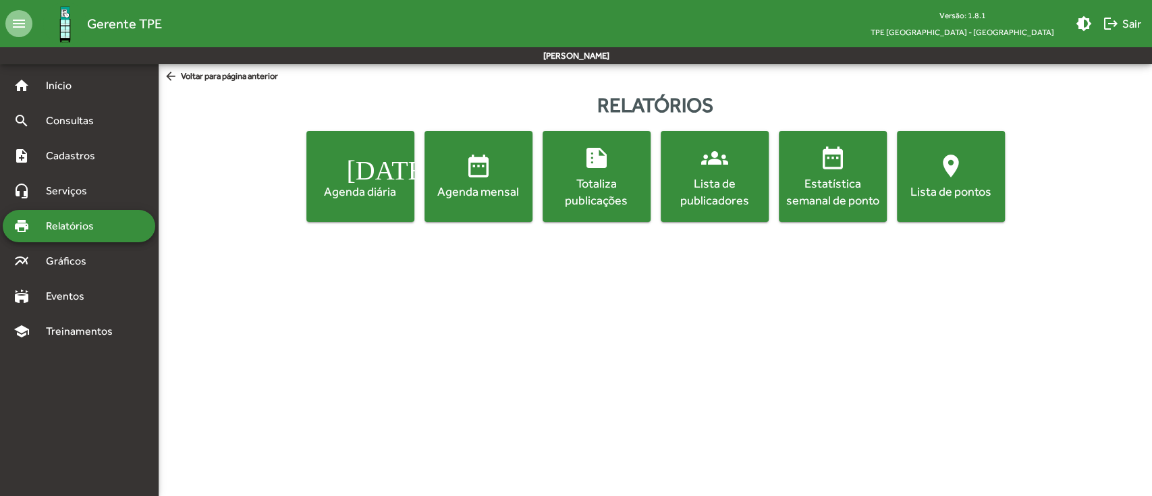 The height and width of the screenshot is (496, 1152). I want to click on span: Relatórios, so click(74, 226).